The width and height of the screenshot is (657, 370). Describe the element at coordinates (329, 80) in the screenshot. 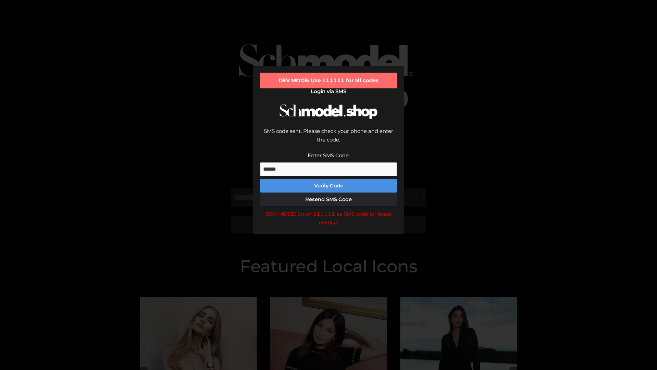

I see `div: DEV MODE: Use 111111 for all codes` at that location.